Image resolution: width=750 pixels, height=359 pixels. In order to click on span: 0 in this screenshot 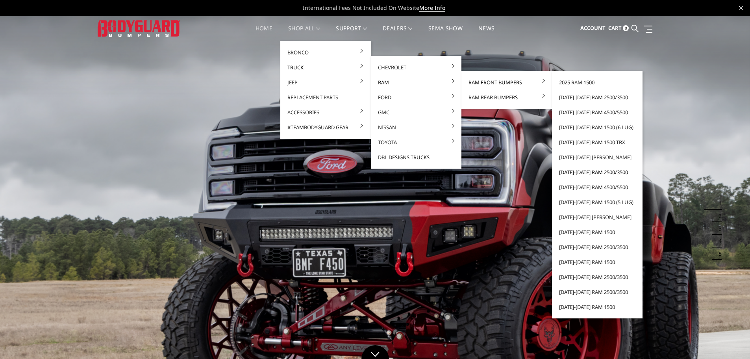, I will do `click(626, 28)`.